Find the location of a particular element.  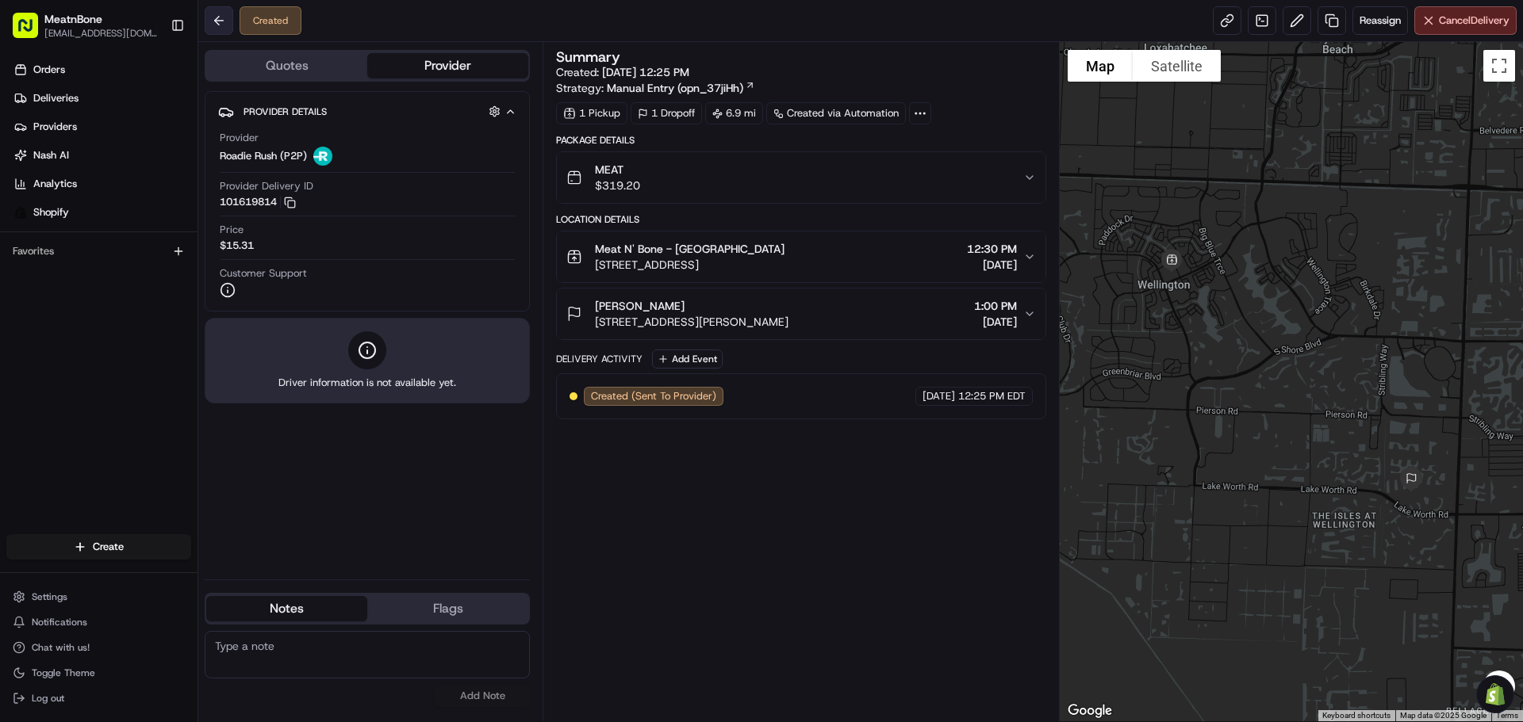

span: Analytics is located at coordinates (55, 184).